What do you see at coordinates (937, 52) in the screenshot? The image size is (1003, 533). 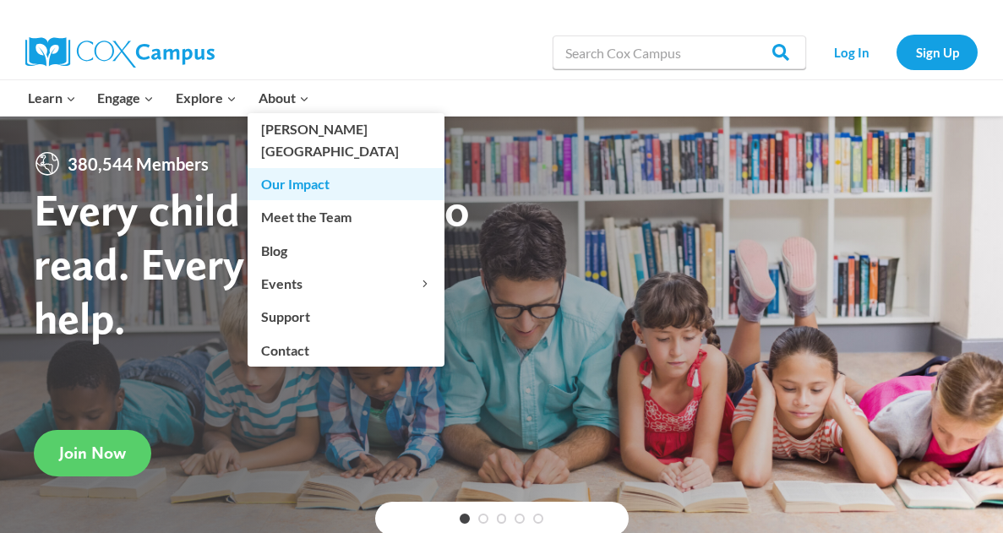 I see `a: Sign Up` at bounding box center [937, 52].